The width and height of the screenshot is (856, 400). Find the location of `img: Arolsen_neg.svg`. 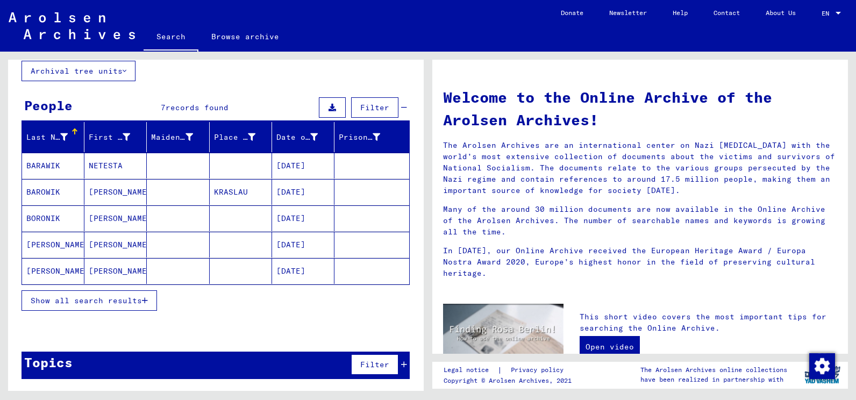

img: Arolsen_neg.svg is located at coordinates (71, 26).